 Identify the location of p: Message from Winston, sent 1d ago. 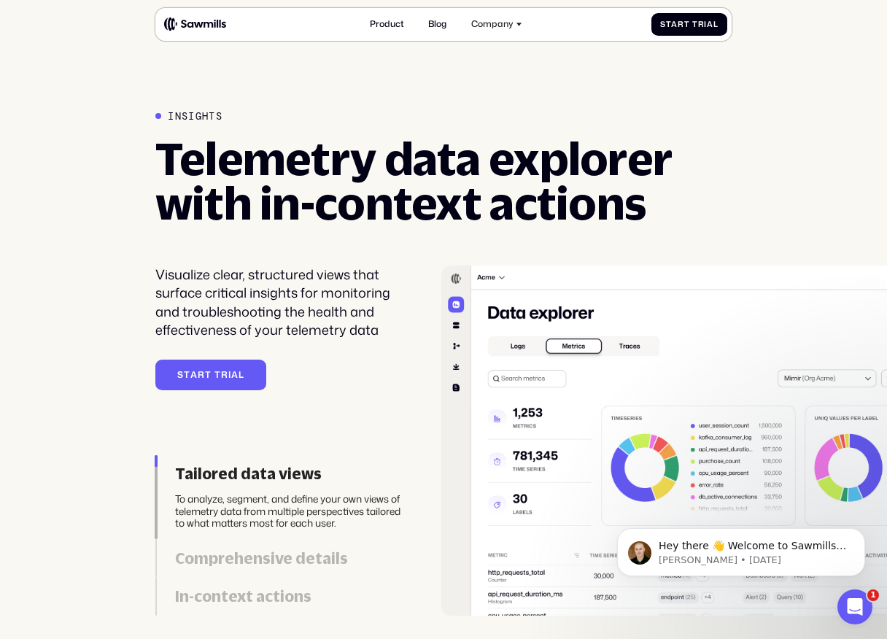
(157, 63).